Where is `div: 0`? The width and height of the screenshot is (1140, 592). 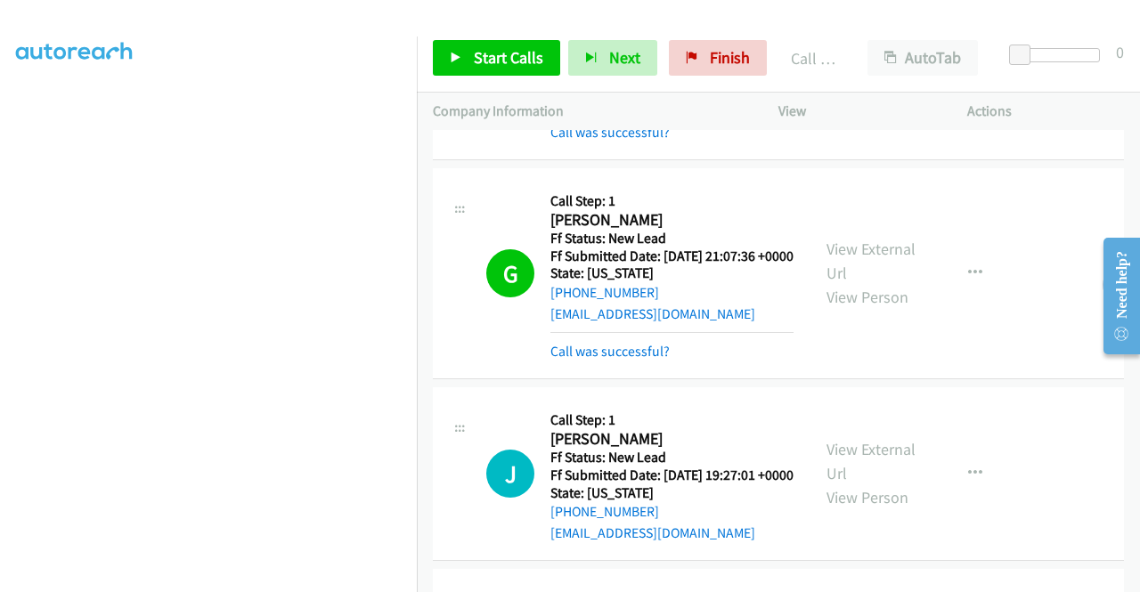 div: 0 is located at coordinates (1119, 52).